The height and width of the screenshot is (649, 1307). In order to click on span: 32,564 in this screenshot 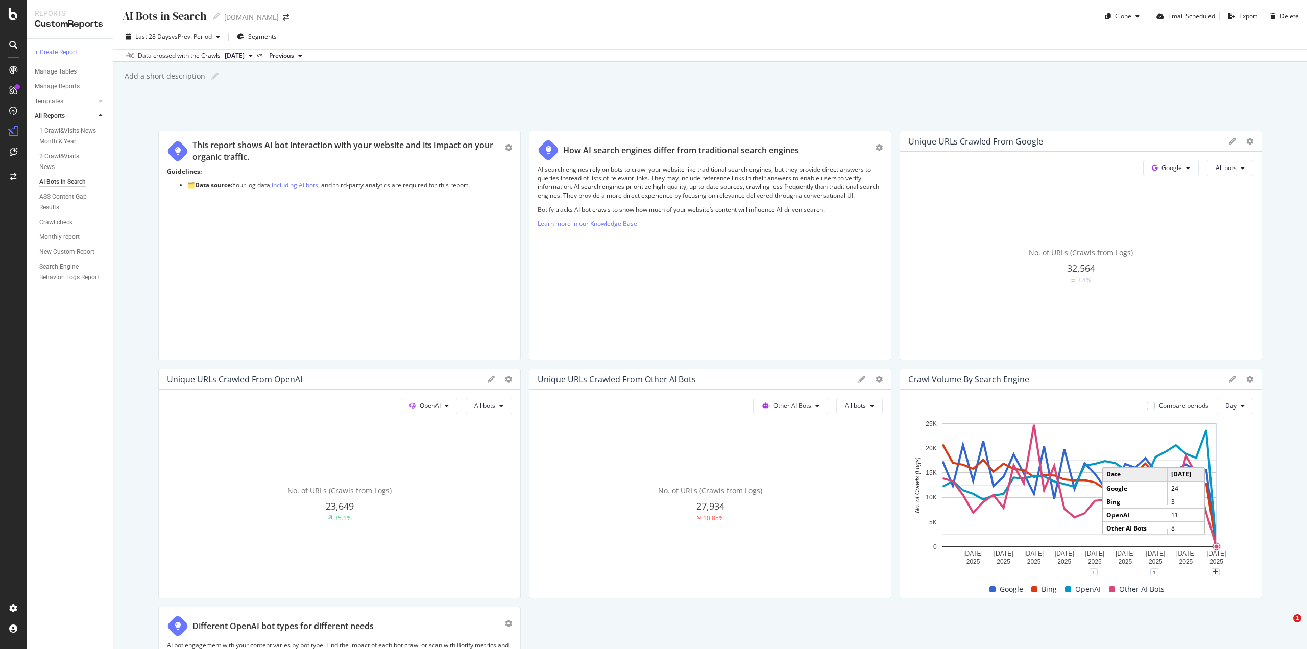, I will do `click(1080, 268)`.